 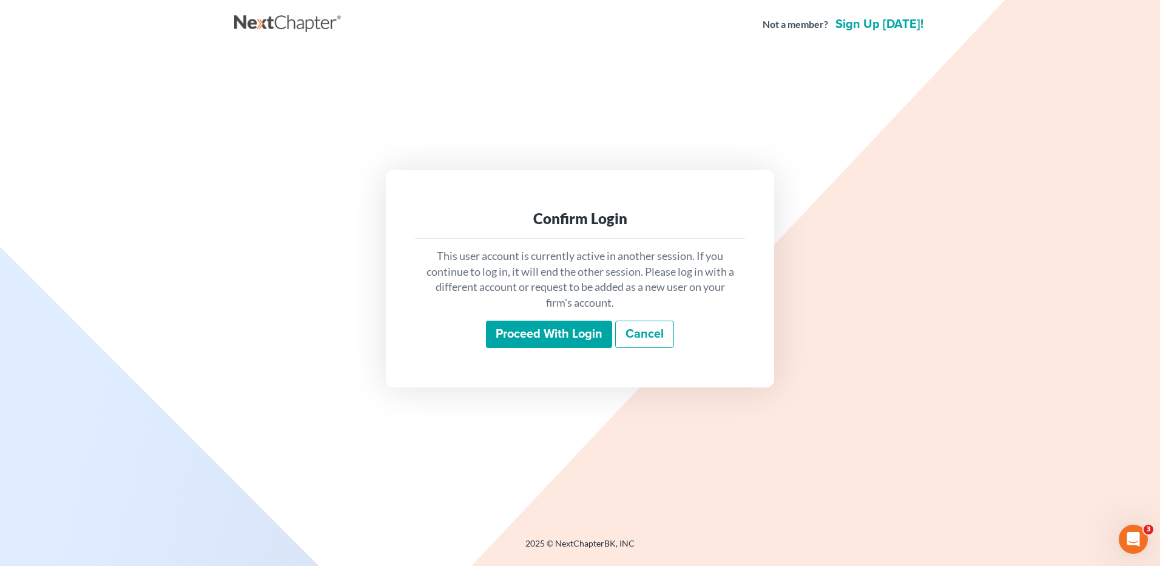 I want to click on a: Cancel, so click(x=644, y=334).